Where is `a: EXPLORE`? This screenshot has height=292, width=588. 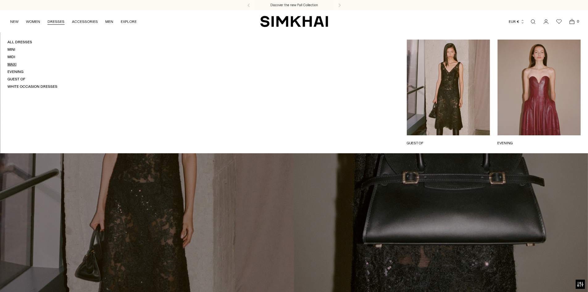
a: EXPLORE is located at coordinates (129, 22).